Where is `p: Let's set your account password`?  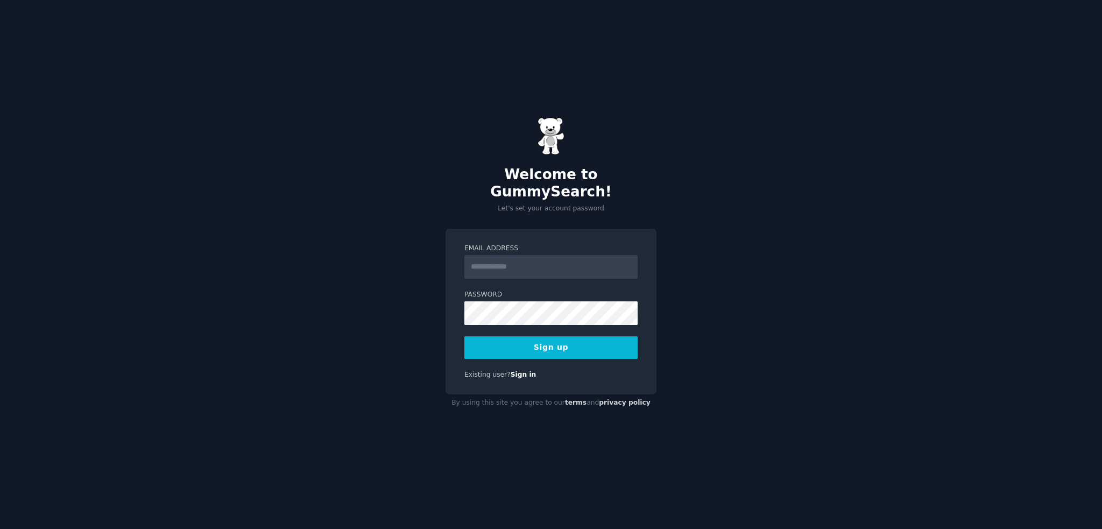
p: Let's set your account password is located at coordinates (551, 209).